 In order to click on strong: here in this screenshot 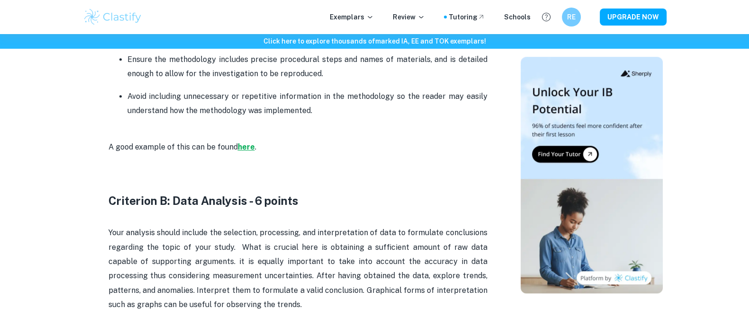, I will do `click(246, 147)`.